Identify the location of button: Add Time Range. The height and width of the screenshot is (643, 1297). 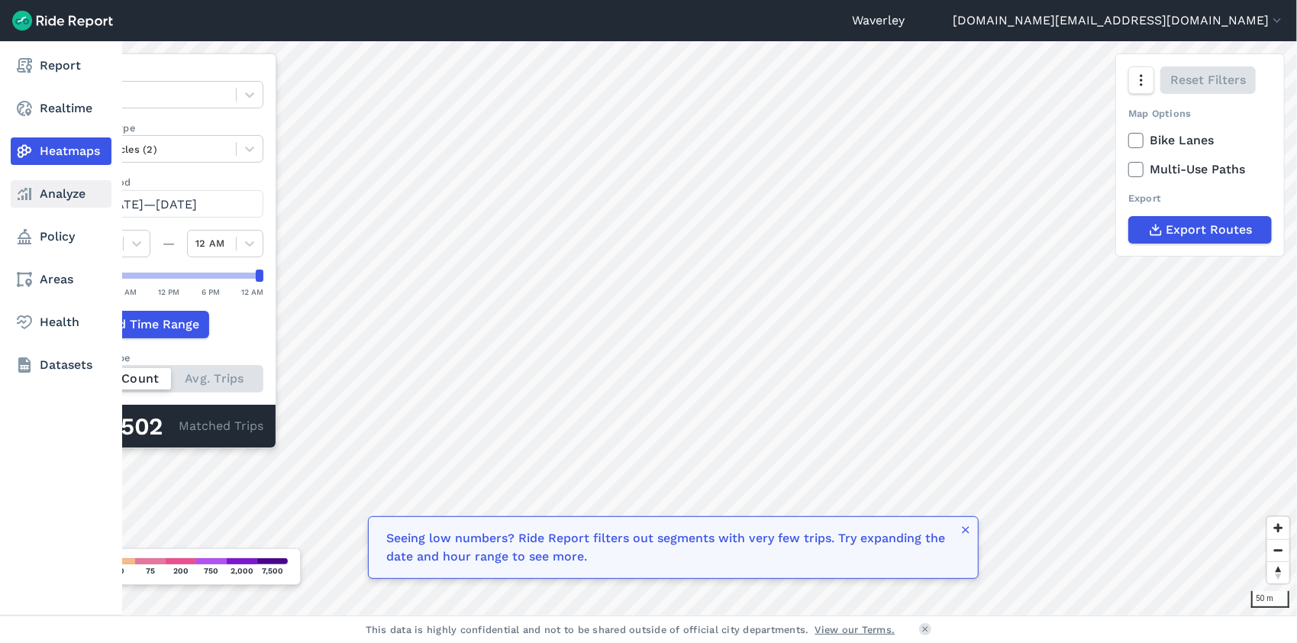
(141, 324).